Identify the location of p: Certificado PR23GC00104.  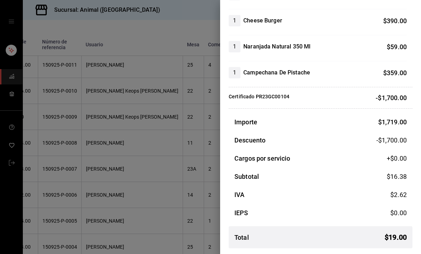
(259, 98).